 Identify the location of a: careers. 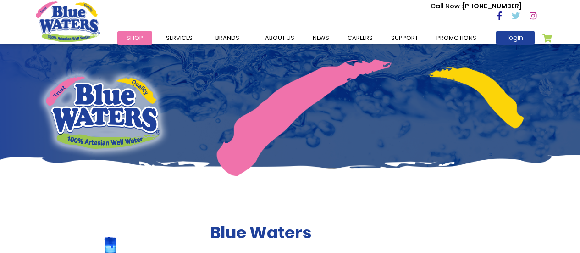
(360, 38).